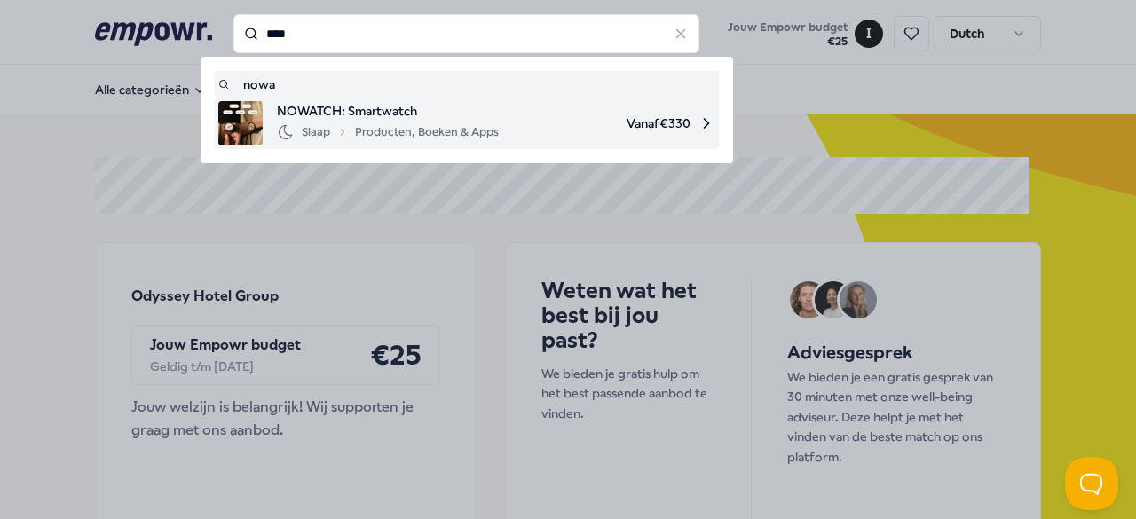  Describe the element at coordinates (241, 123) in the screenshot. I see `img: product image` at that location.